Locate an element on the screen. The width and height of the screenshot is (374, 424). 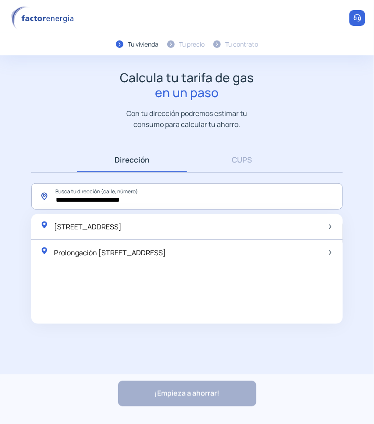
div: Tu contrato is located at coordinates (242, 44).